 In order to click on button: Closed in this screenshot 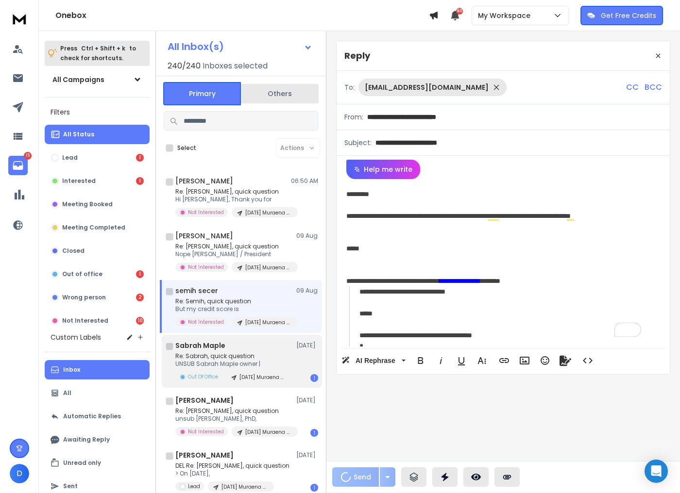, I will do `click(97, 251)`.